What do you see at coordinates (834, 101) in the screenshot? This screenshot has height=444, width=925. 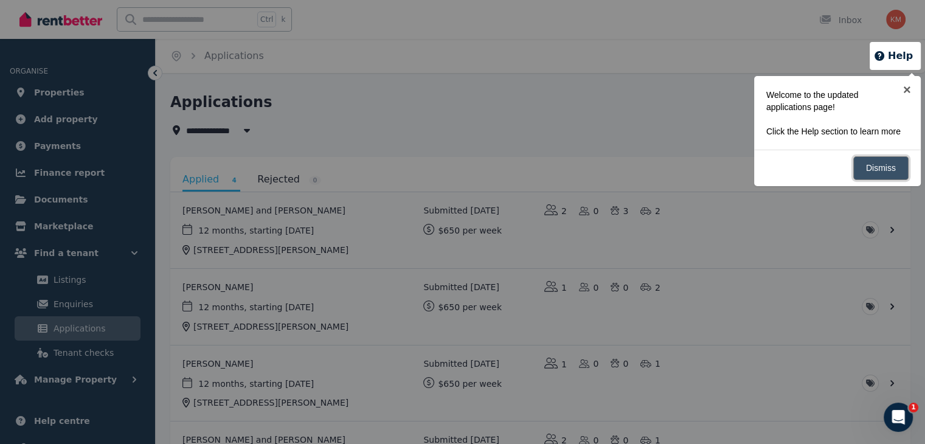 I see `p: Welcome to the updated applications page!` at bounding box center [834, 101].